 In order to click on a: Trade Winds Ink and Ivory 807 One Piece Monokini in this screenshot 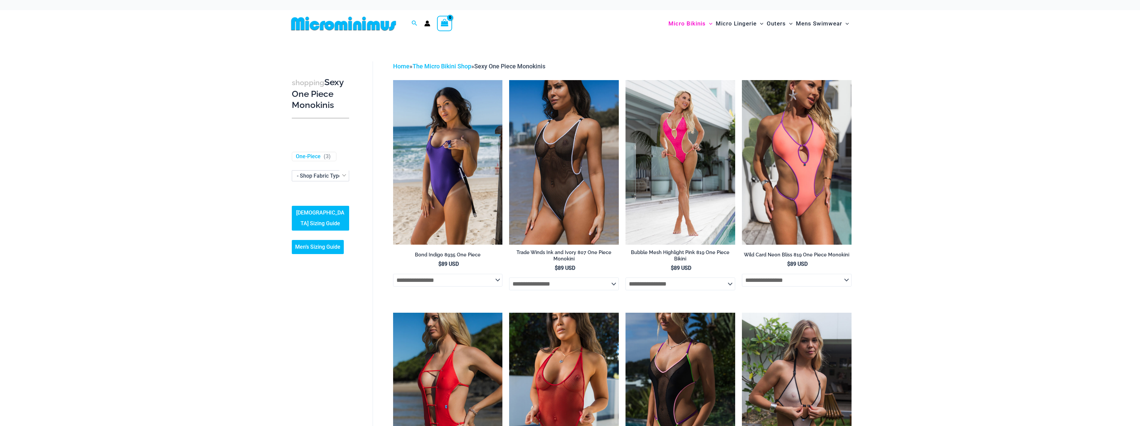, I will do `click(564, 257)`.